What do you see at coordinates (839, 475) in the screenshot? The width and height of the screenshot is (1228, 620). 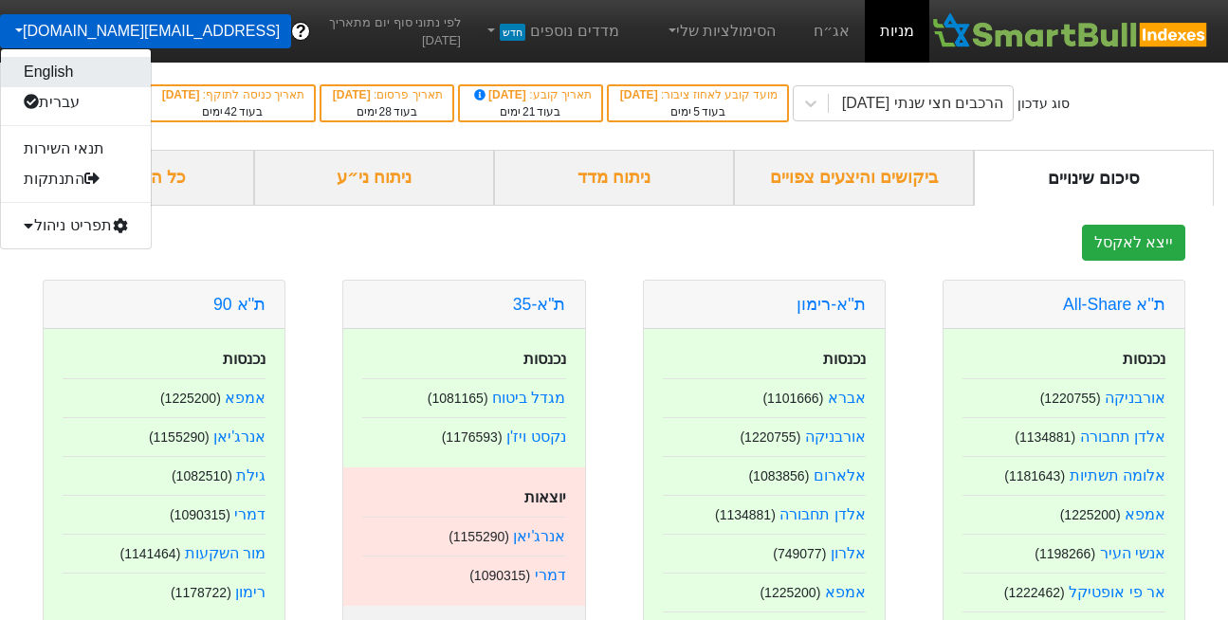 I see `a: אלארום` at bounding box center [839, 475].